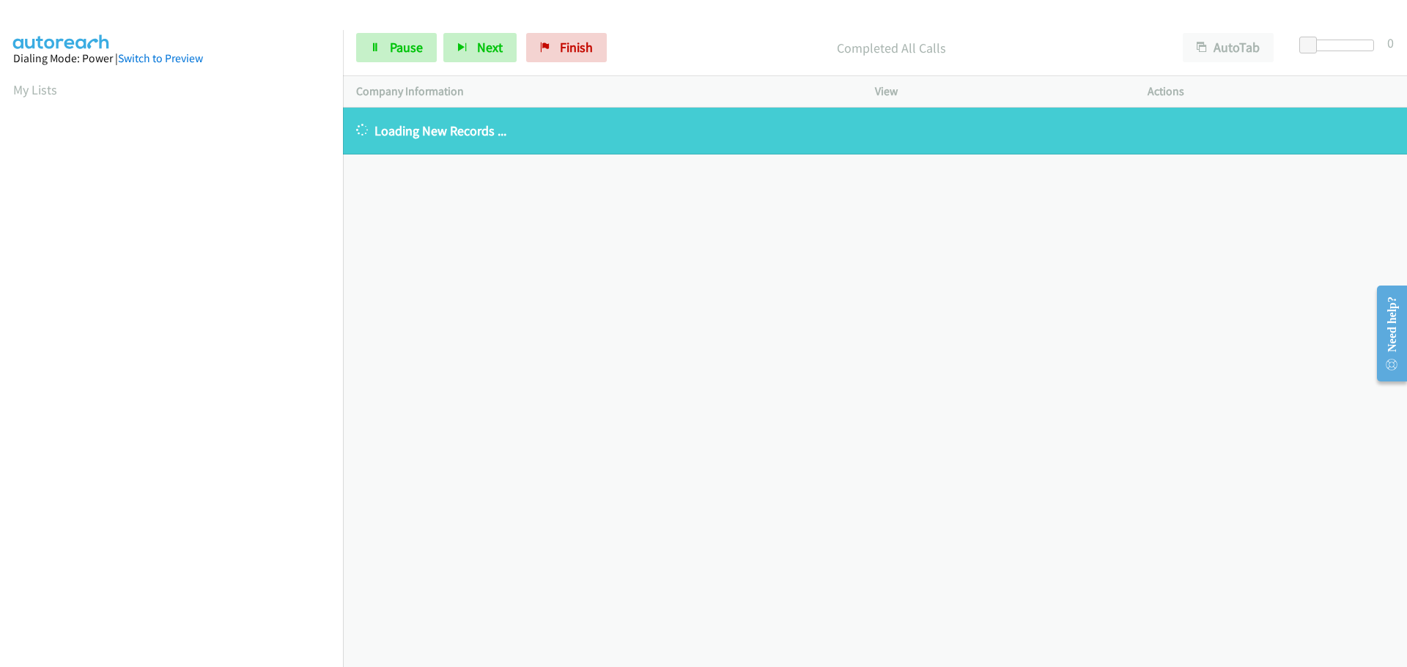 Image resolution: width=1407 pixels, height=667 pixels. What do you see at coordinates (1390, 42) in the screenshot?
I see `div: 0` at bounding box center [1390, 42].